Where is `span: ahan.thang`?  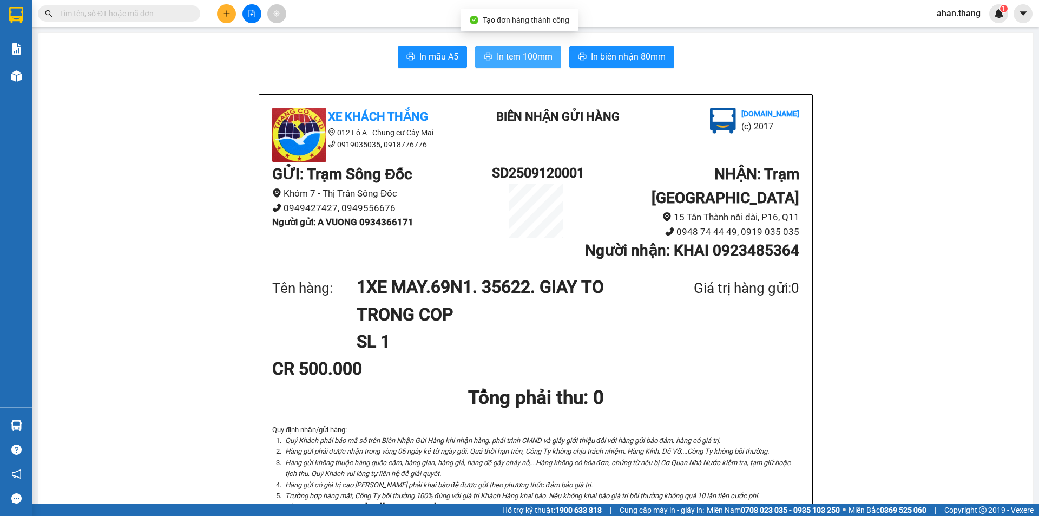 span: ahan.thang is located at coordinates (958, 13).